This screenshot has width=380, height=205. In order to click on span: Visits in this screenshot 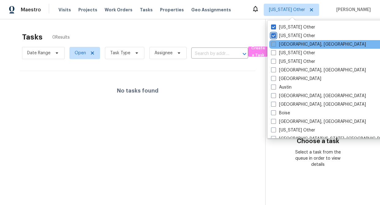, I will do `click(65, 10)`.